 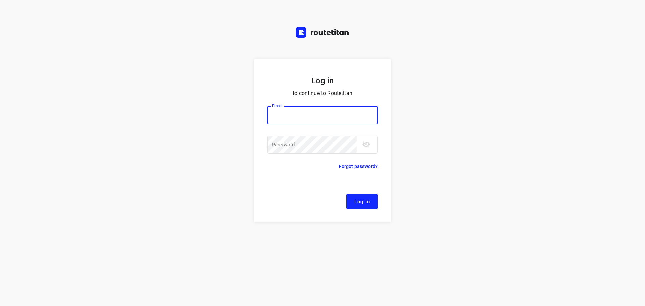 What do you see at coordinates (322, 93) in the screenshot?
I see `p: to continue to Routetitan` at bounding box center [322, 93].